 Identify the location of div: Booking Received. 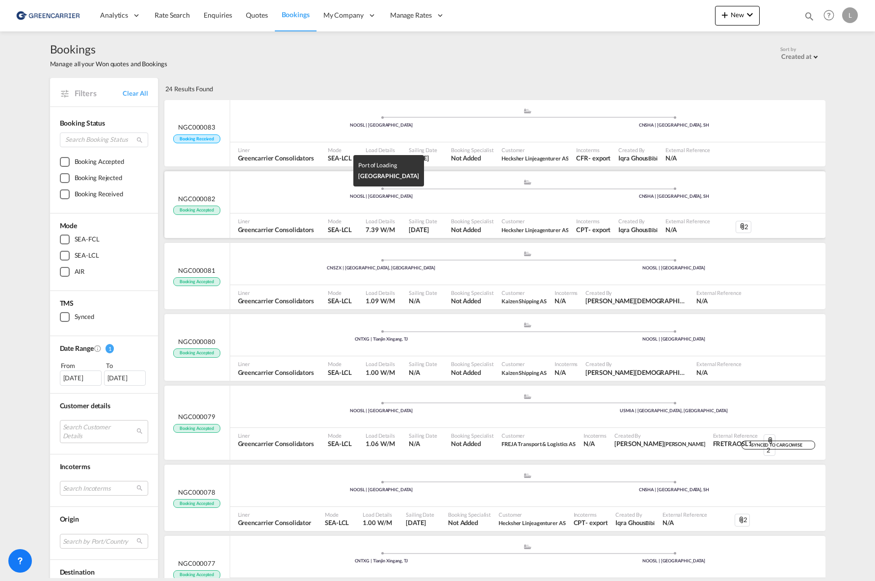
(99, 194).